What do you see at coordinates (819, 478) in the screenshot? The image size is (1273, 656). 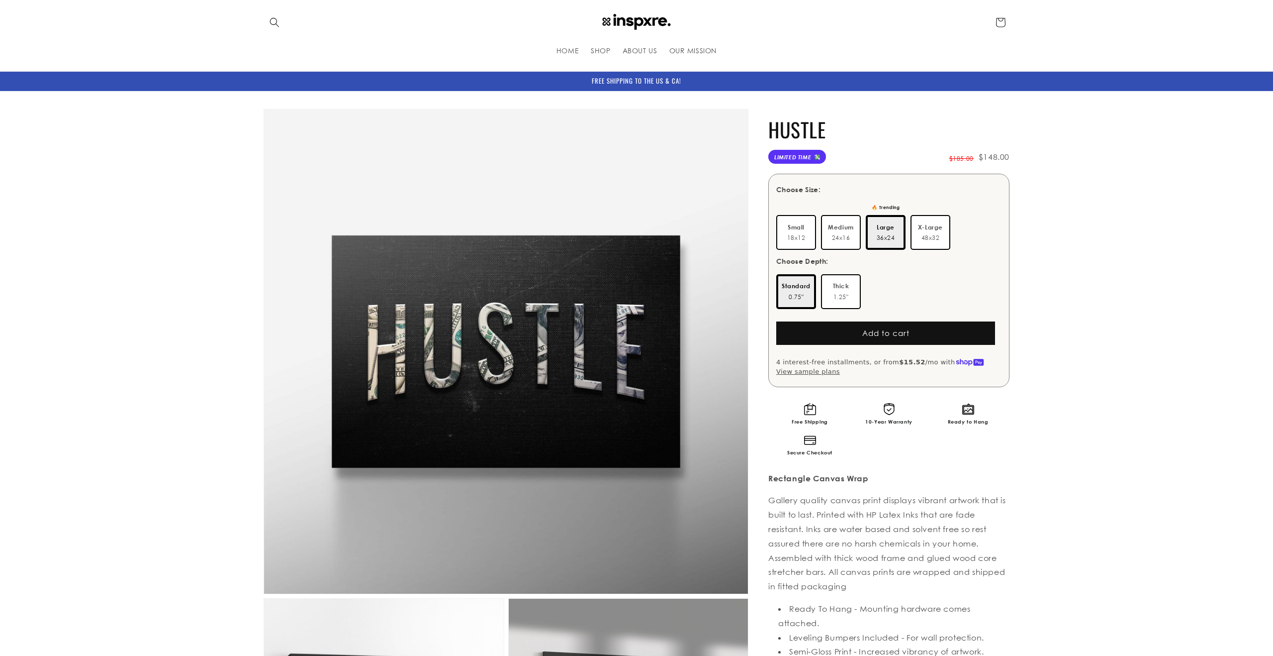 I see `strong: Rectangle Canvas Wrap` at bounding box center [819, 478].